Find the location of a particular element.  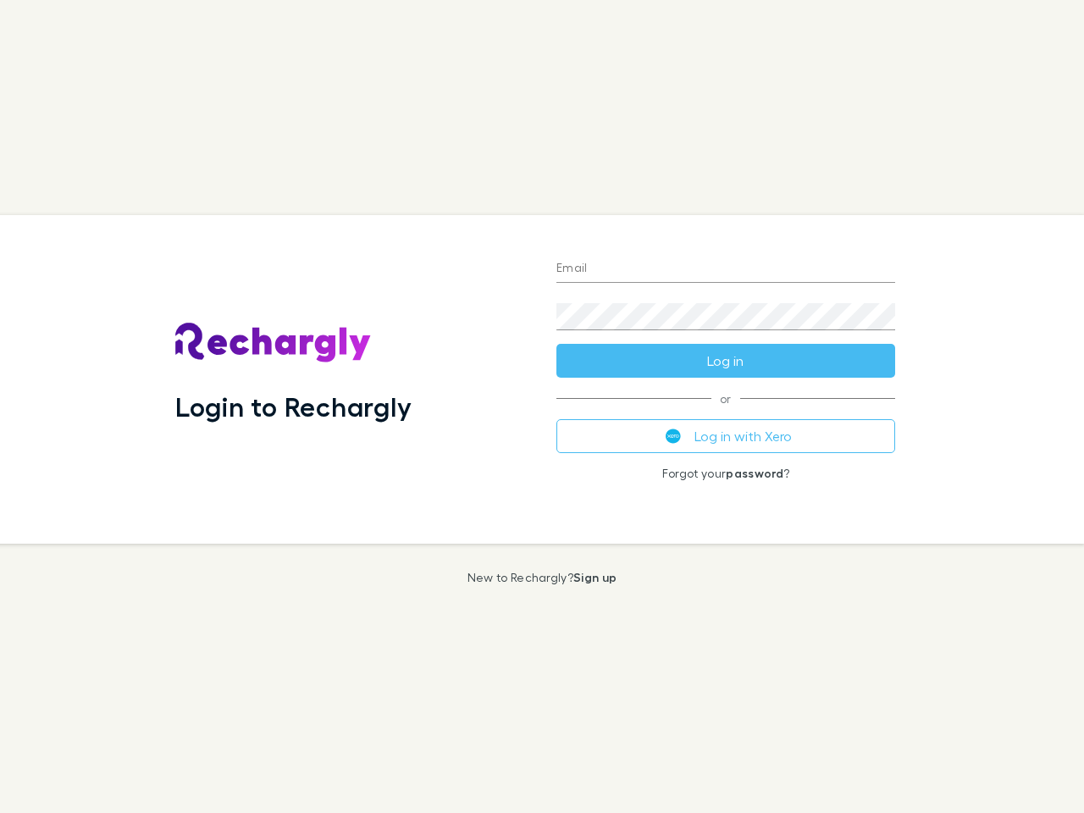

span: or is located at coordinates (726, 398).